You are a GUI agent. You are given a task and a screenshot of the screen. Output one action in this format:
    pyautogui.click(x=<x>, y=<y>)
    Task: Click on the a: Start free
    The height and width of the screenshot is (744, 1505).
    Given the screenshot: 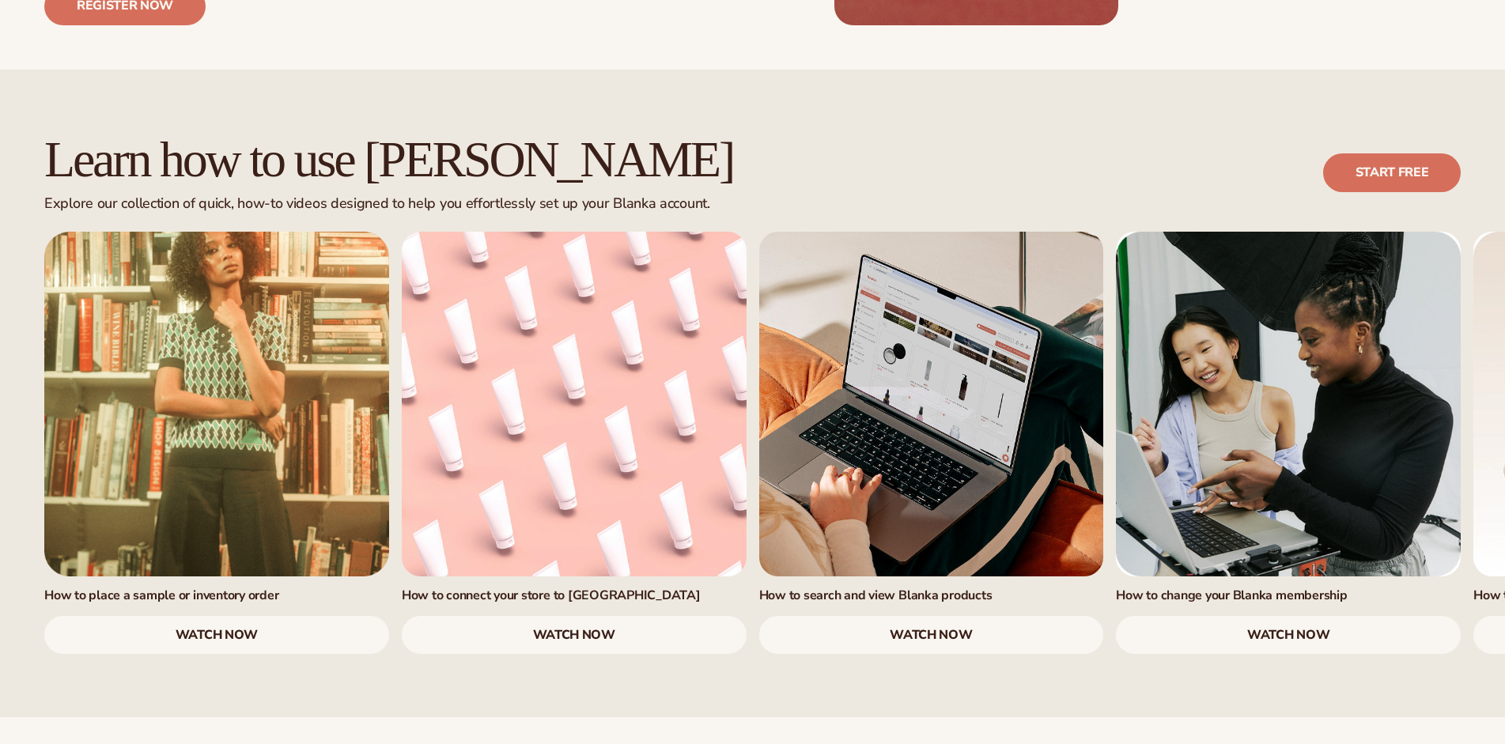 What is the action you would take?
    pyautogui.click(x=1392, y=172)
    